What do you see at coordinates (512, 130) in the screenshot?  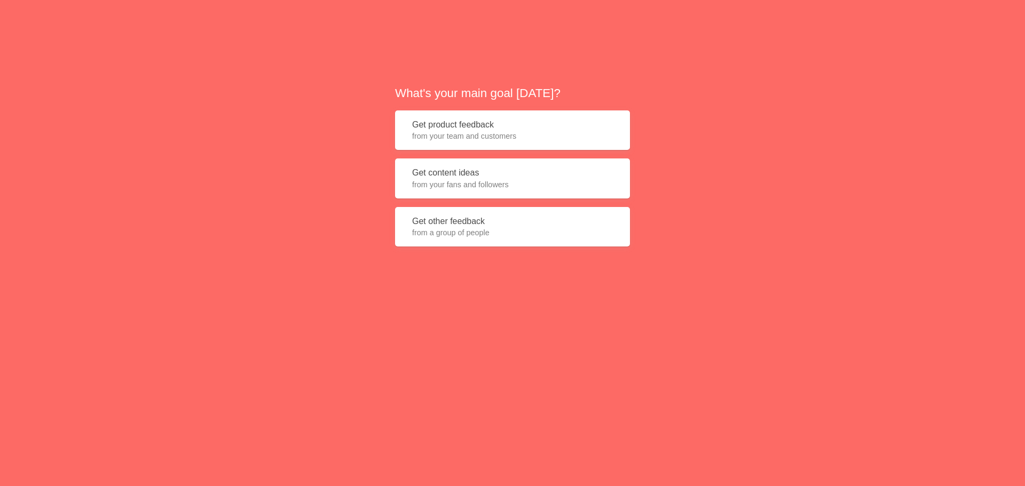 I see `button: Get product feedbackfrom your team and customers` at bounding box center [512, 130].